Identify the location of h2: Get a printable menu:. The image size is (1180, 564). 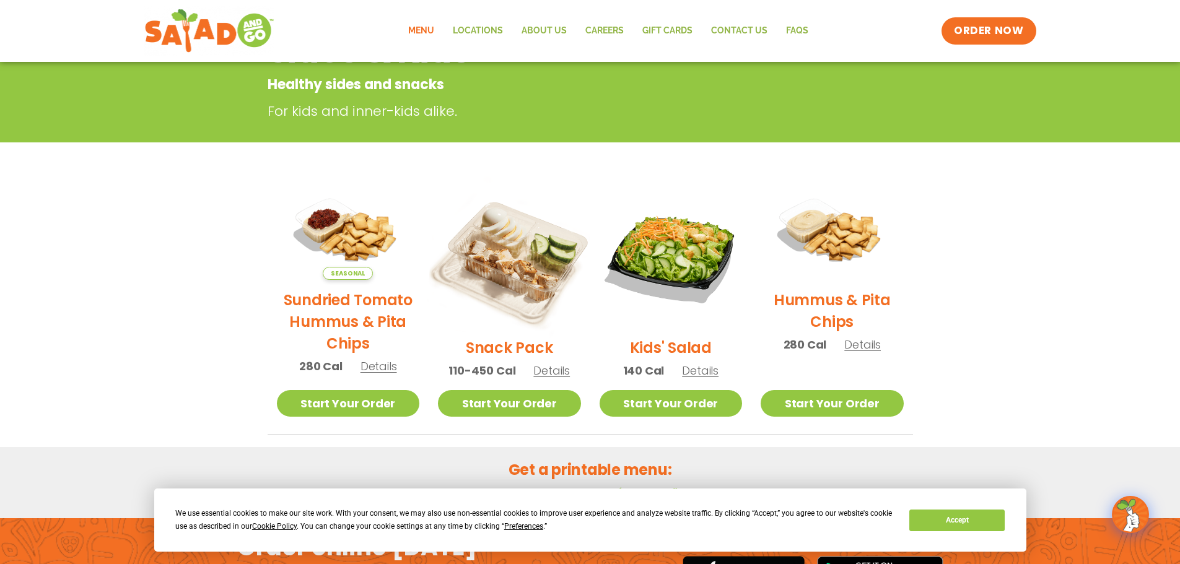
(590, 470).